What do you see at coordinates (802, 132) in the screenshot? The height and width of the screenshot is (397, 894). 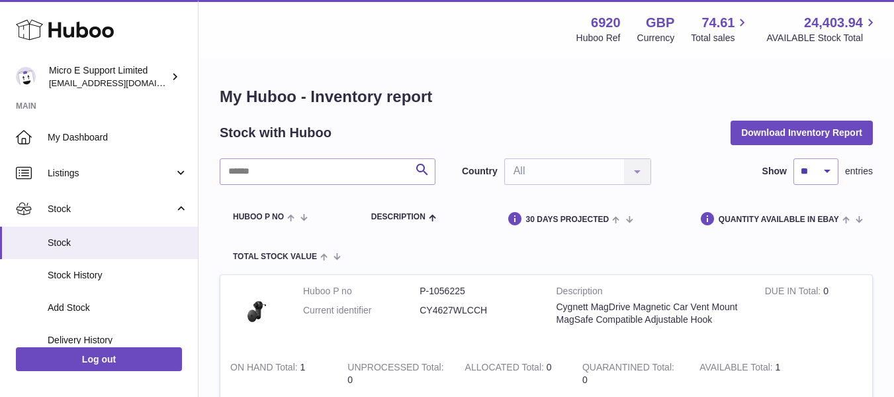 I see `button: Download Inventory Report` at bounding box center [802, 132].